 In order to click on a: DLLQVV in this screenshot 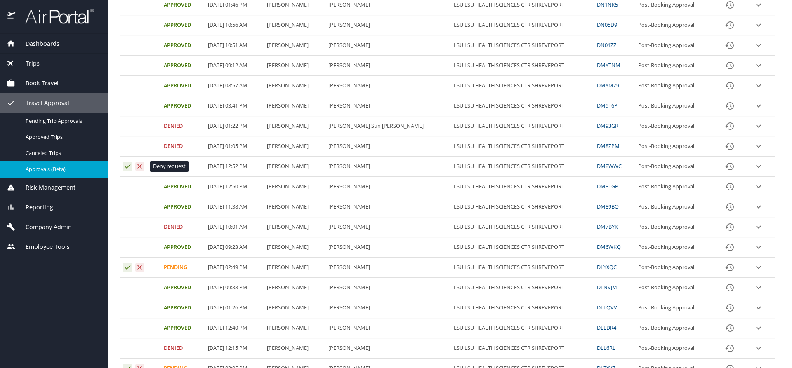, I will do `click(606, 308)`.